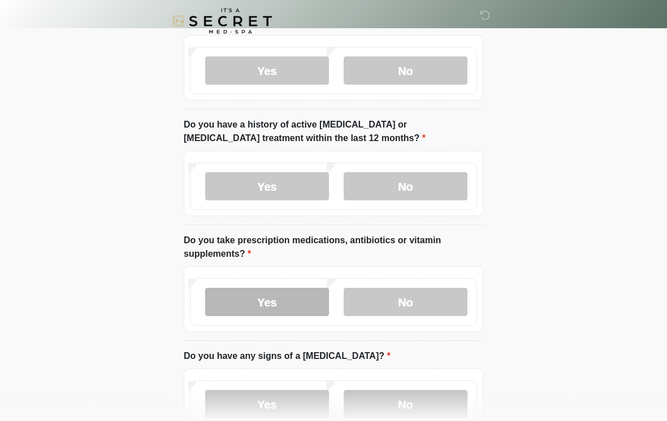 The image size is (667, 421). What do you see at coordinates (222, 21) in the screenshot?
I see `img: It's A Secret Med Spa Logo` at bounding box center [222, 21].